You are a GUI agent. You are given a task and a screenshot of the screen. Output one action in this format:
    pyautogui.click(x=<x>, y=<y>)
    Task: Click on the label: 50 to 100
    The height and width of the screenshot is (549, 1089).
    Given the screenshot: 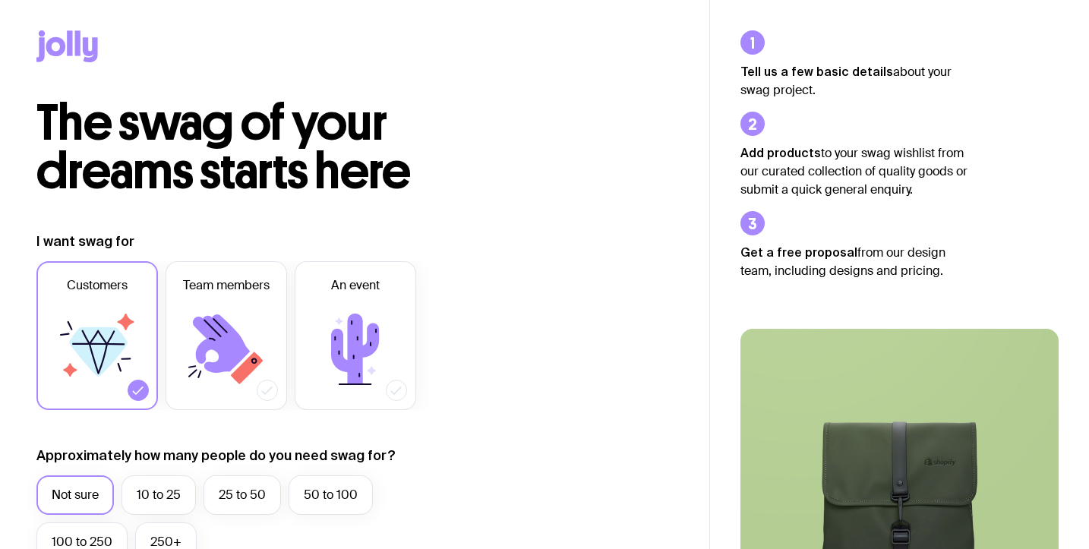 What is the action you would take?
    pyautogui.click(x=330, y=495)
    